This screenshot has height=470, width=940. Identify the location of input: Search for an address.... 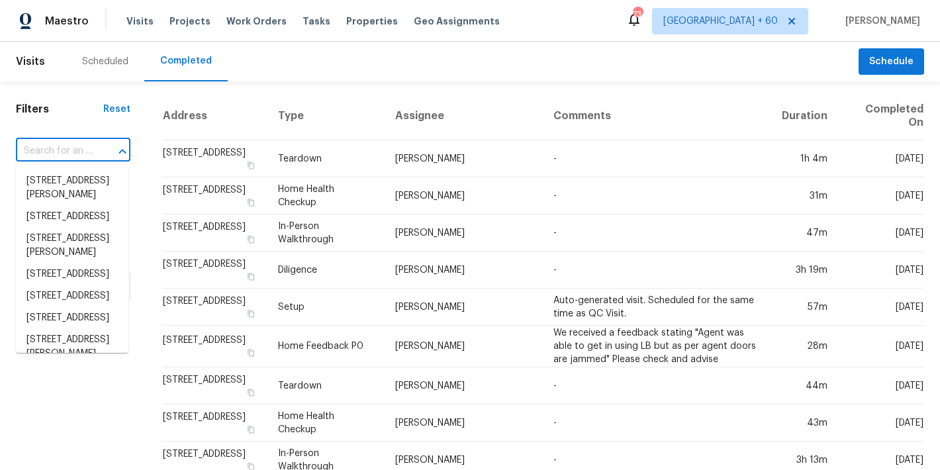
(54, 151).